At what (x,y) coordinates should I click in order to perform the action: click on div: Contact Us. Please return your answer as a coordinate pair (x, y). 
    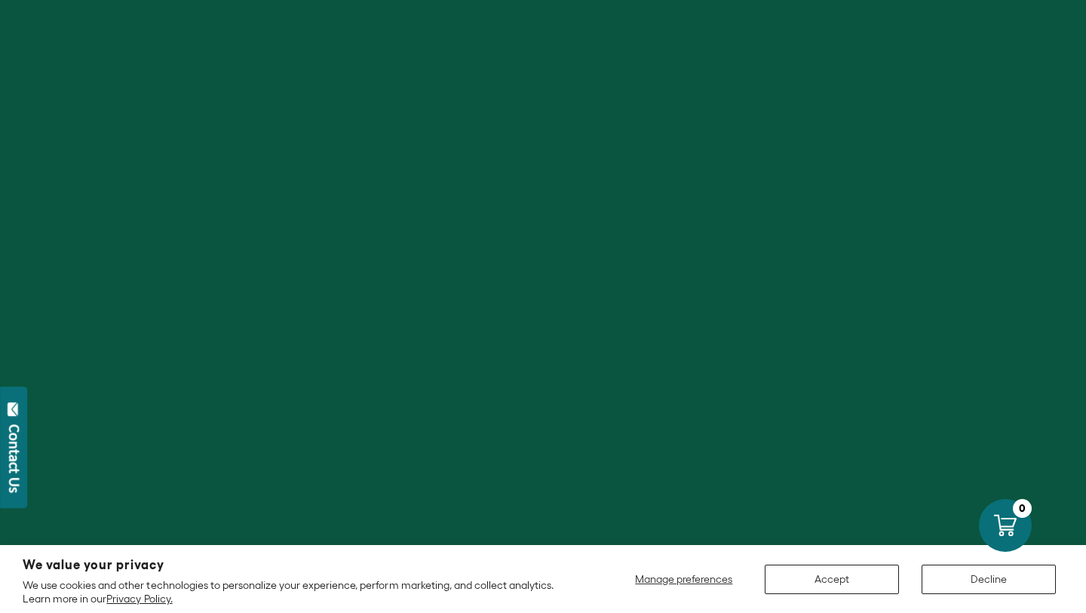
    Looking at the image, I should click on (14, 458).